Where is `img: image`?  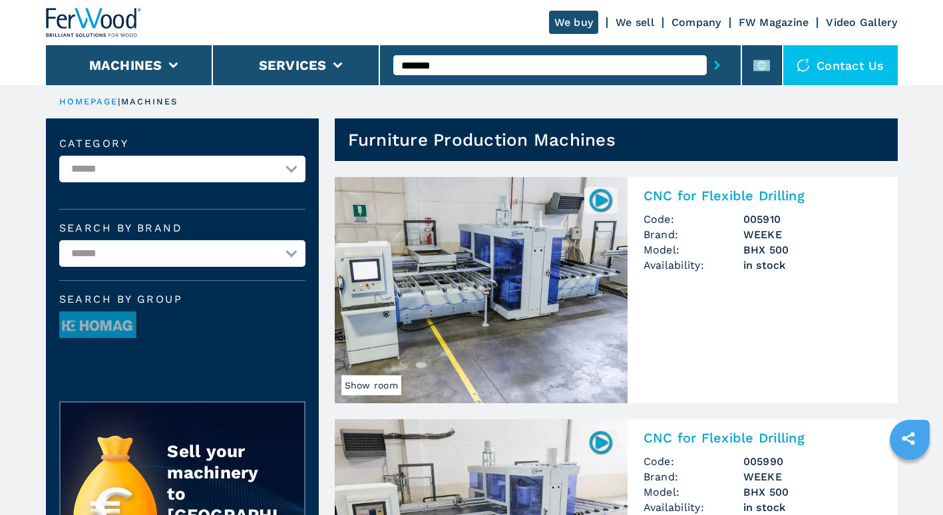
img: image is located at coordinates (98, 325).